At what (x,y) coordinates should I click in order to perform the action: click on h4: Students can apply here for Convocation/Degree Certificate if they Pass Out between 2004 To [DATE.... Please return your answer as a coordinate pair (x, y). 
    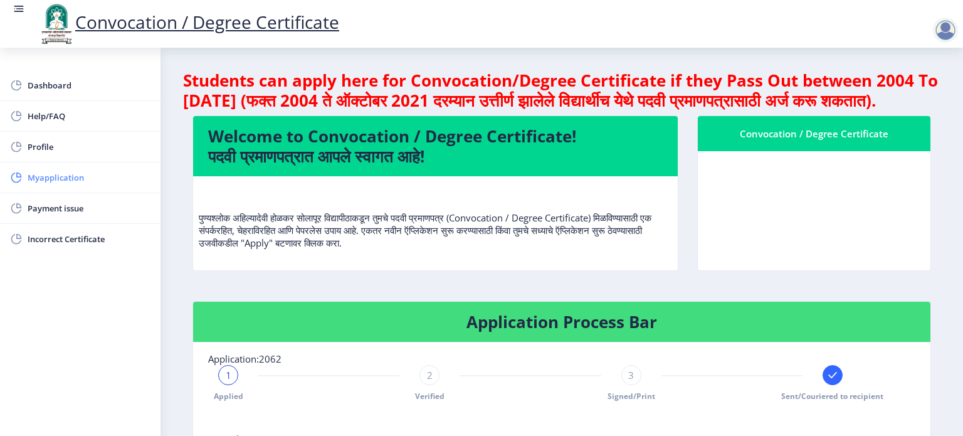
    Looking at the image, I should click on (562, 90).